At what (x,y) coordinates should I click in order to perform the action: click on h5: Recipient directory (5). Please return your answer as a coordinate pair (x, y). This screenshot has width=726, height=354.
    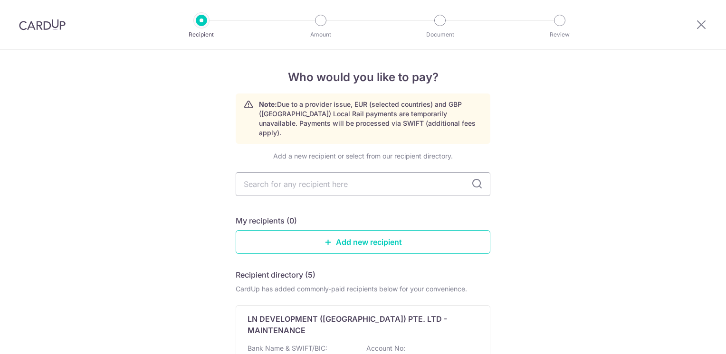
    Looking at the image, I should click on (275, 275).